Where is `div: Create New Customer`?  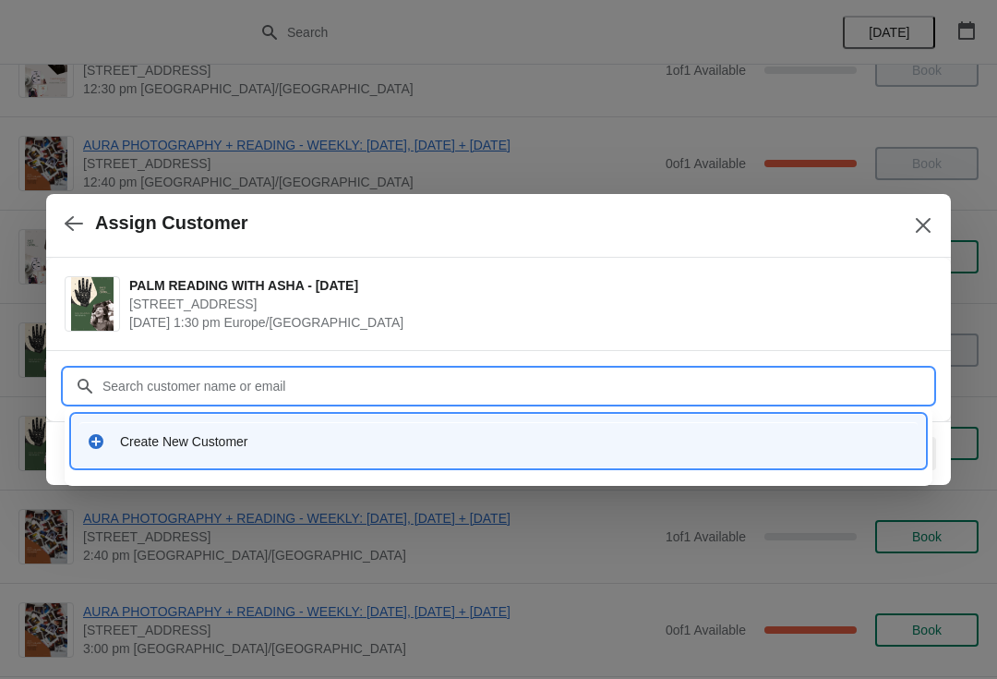
div: Create New Customer is located at coordinates (515, 441).